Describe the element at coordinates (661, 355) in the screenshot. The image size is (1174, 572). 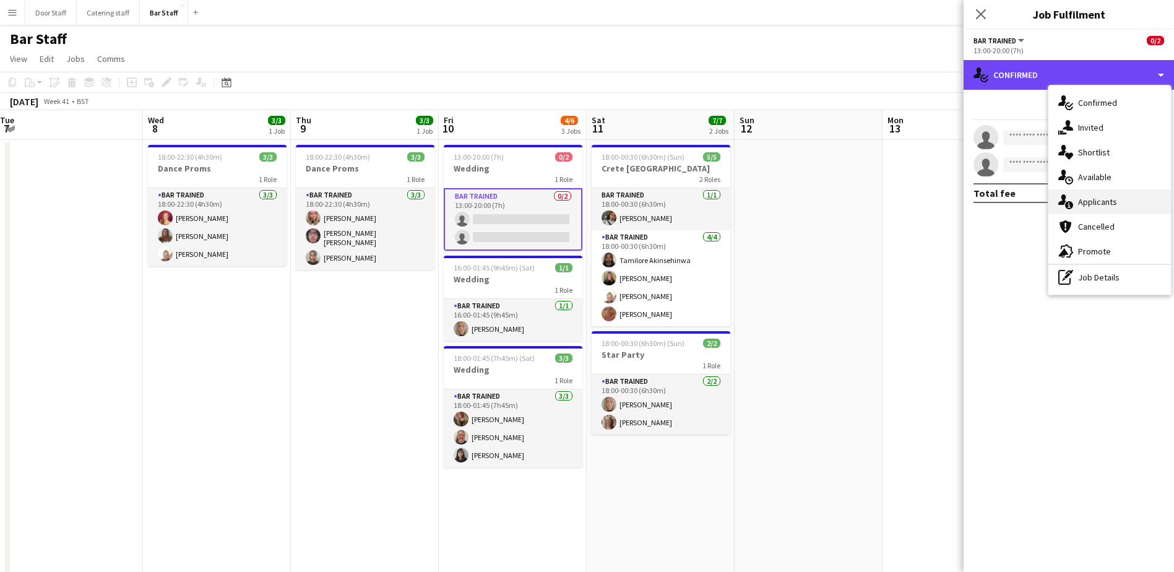
I see `h3: Star Party` at that location.